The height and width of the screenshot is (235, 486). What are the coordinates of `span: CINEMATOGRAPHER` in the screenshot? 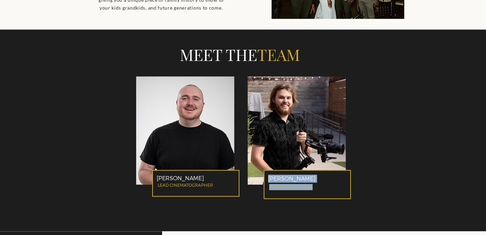 It's located at (291, 186).